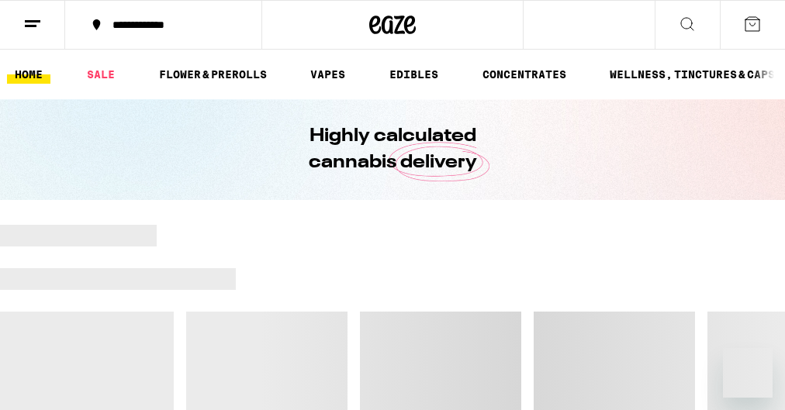  Describe the element at coordinates (413, 74) in the screenshot. I see `a: EDIBLES` at that location.